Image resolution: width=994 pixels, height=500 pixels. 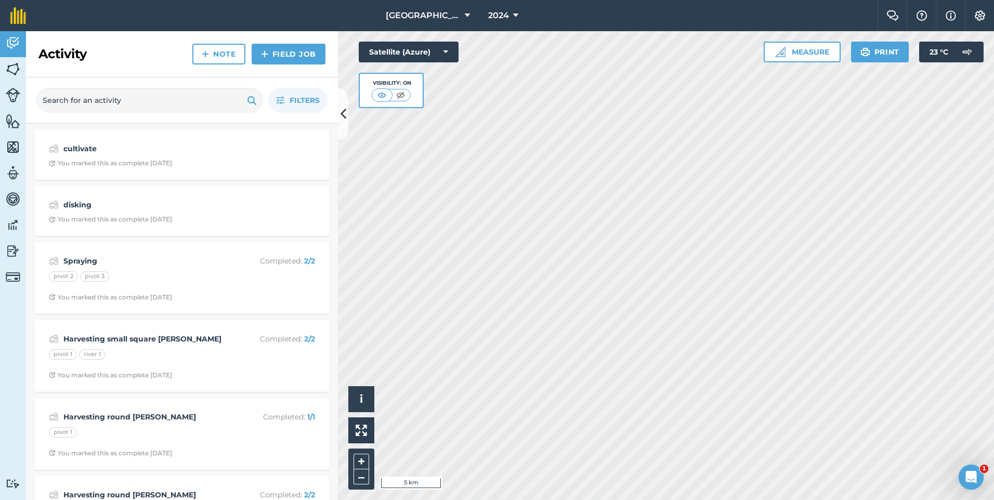 I want to click on span: i, so click(x=361, y=399).